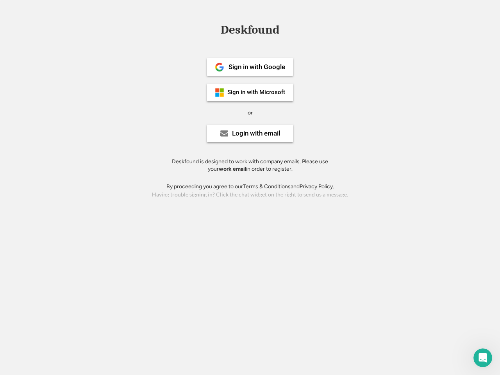 The image size is (500, 375). Describe the element at coordinates (219, 93) in the screenshot. I see `img: ms-symbollockup_mssymbol_19.png` at that location.